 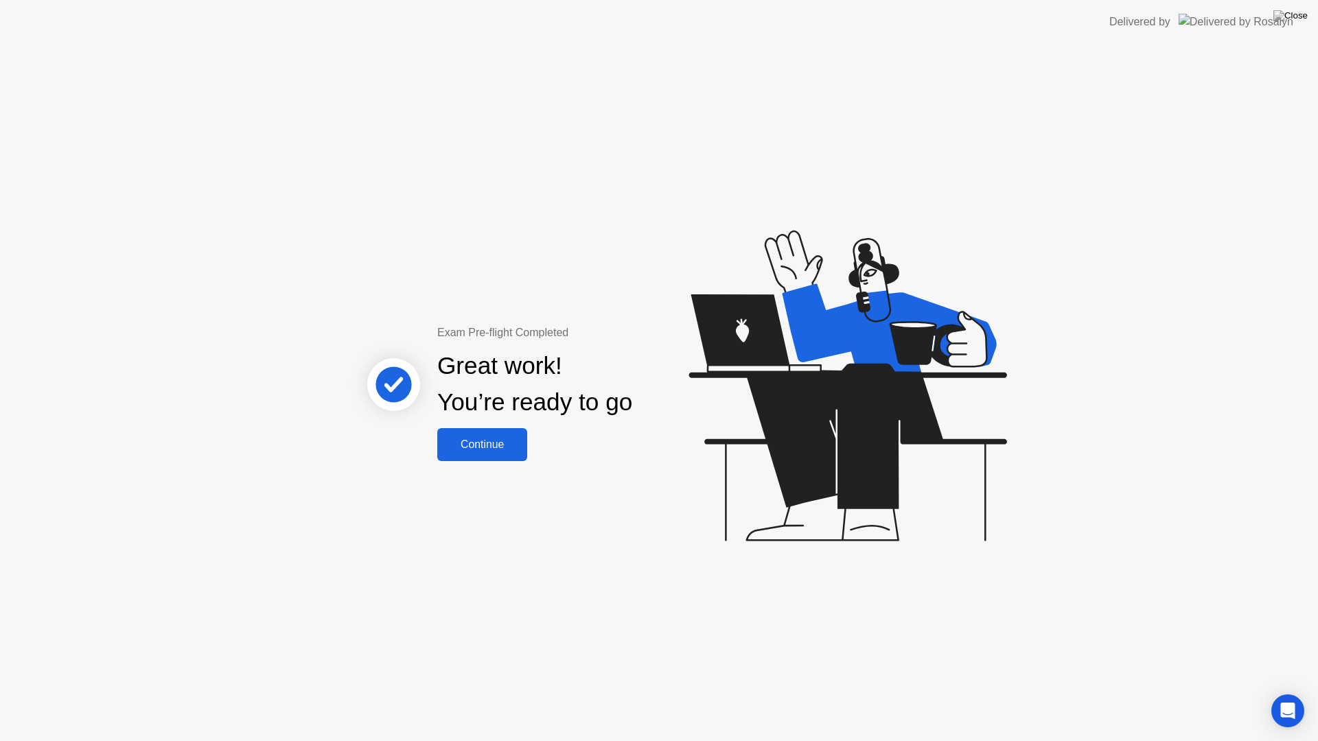 I want to click on div: Delivered by, so click(x=1139, y=22).